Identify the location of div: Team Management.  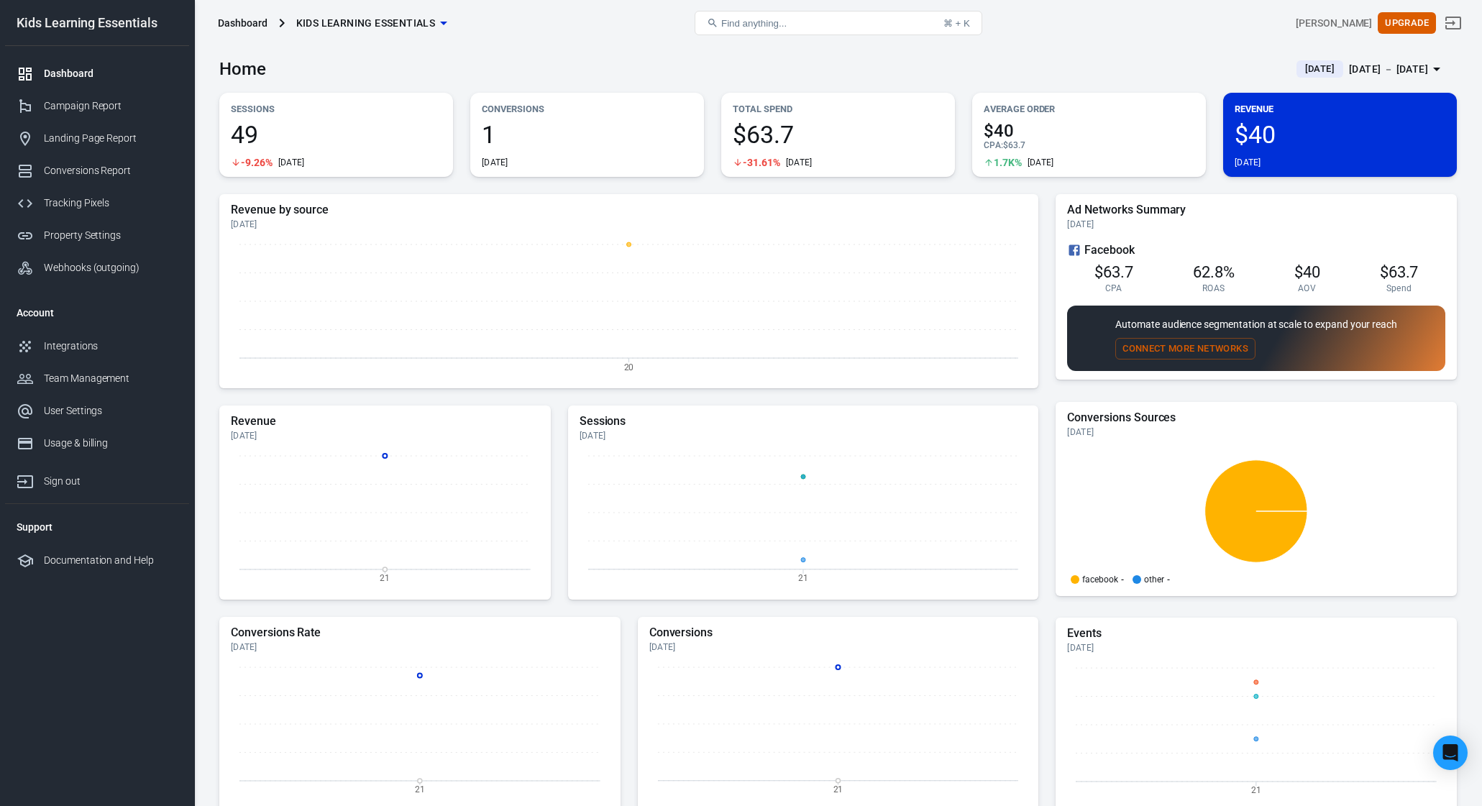
(111, 378).